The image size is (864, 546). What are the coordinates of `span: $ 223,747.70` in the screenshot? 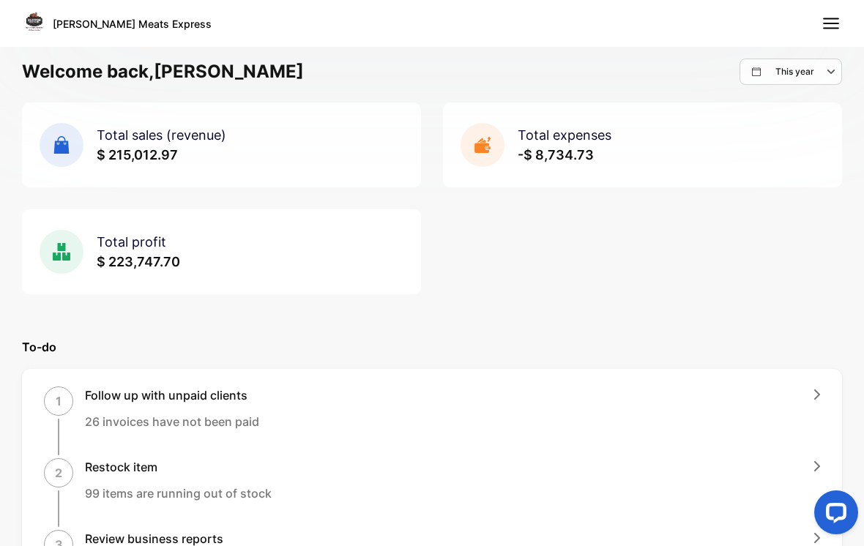 It's located at (138, 261).